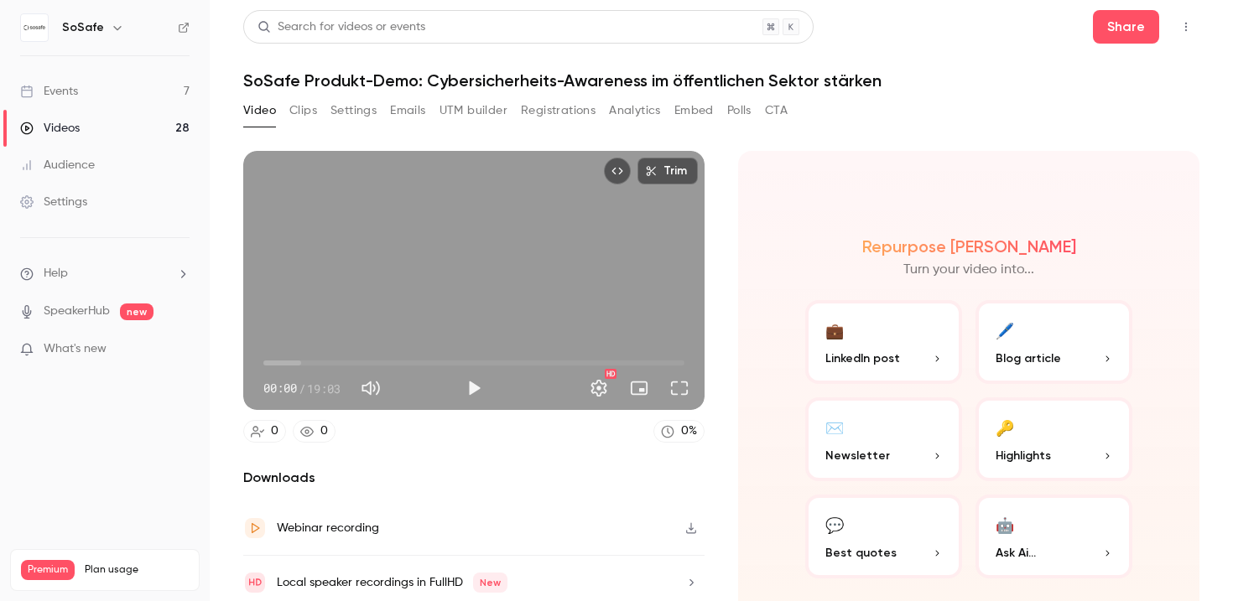  What do you see at coordinates (137, 570) in the screenshot?
I see `span: Plan usage` at bounding box center [137, 570].